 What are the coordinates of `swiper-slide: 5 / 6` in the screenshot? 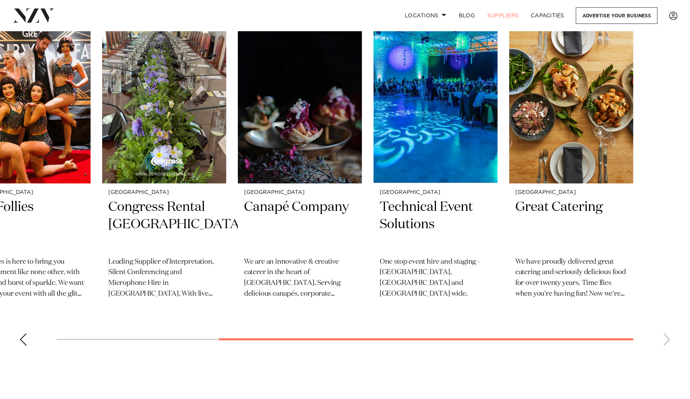 It's located at (435, 166).